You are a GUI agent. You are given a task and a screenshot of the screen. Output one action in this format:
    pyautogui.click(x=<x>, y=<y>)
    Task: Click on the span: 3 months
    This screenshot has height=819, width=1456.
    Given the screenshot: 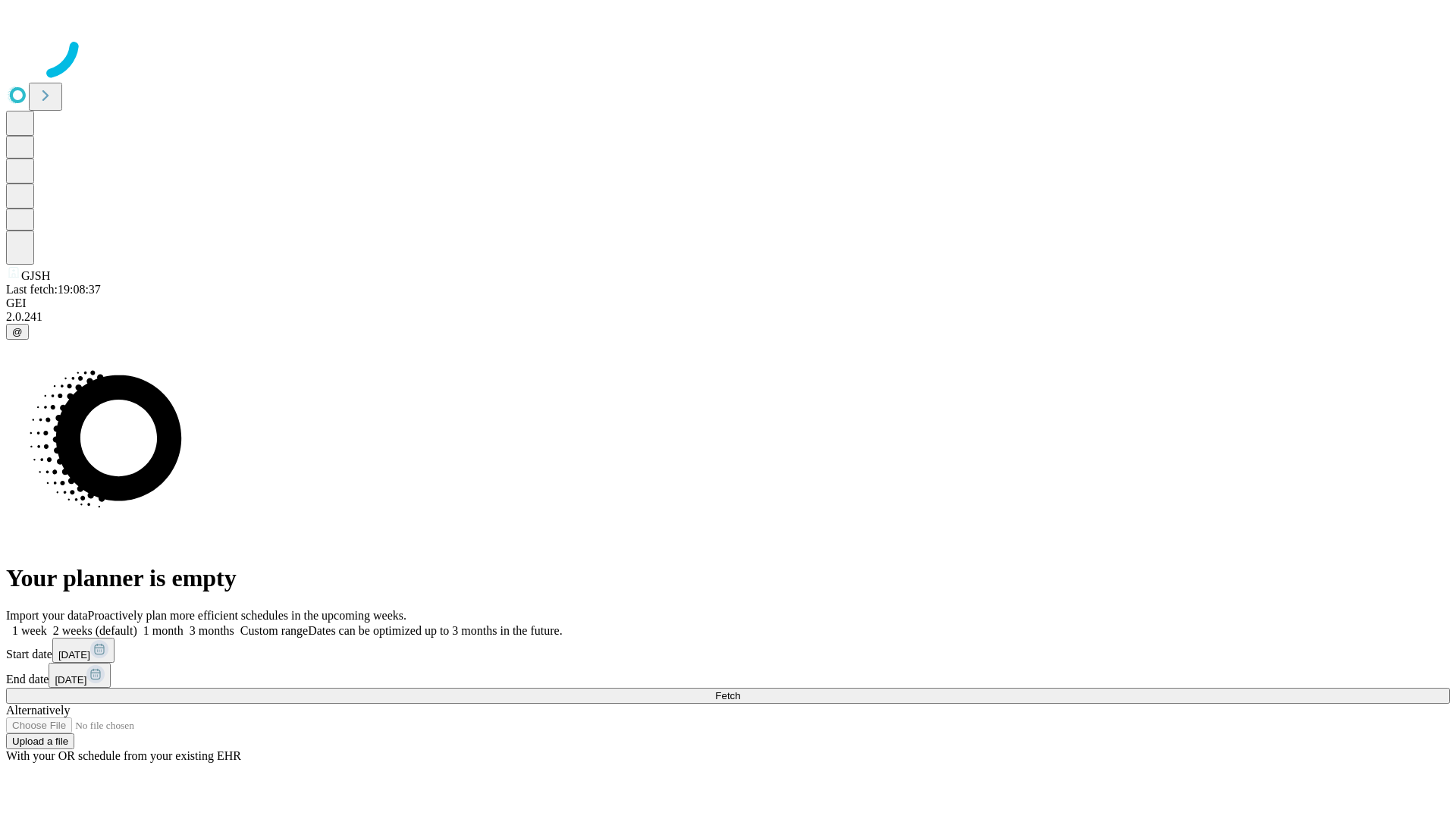 What is the action you would take?
    pyautogui.click(x=212, y=630)
    